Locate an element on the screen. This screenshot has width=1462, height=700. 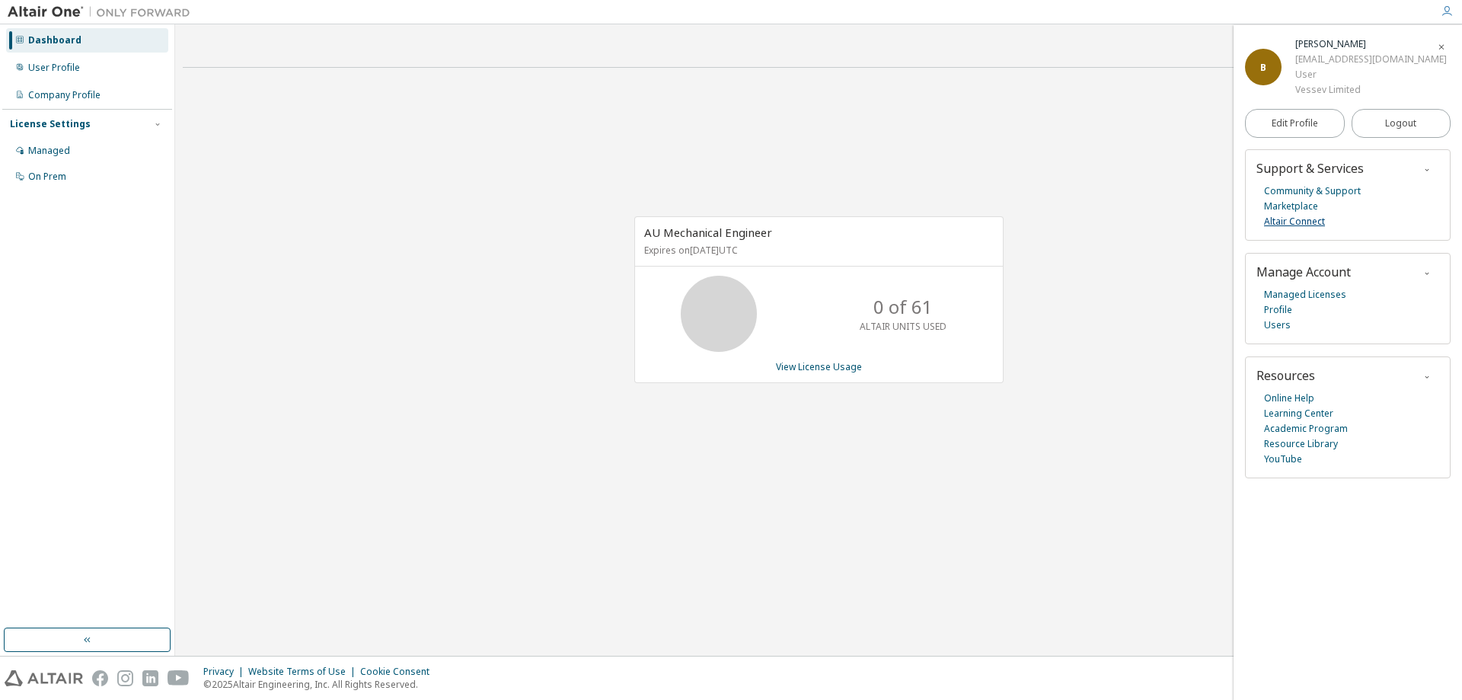
div: User is located at coordinates (1370, 75).